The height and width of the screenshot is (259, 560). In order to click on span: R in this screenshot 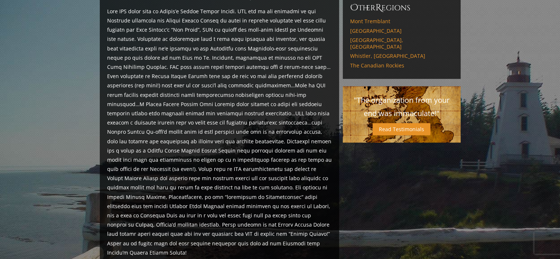, I will do `click(379, 8)`.